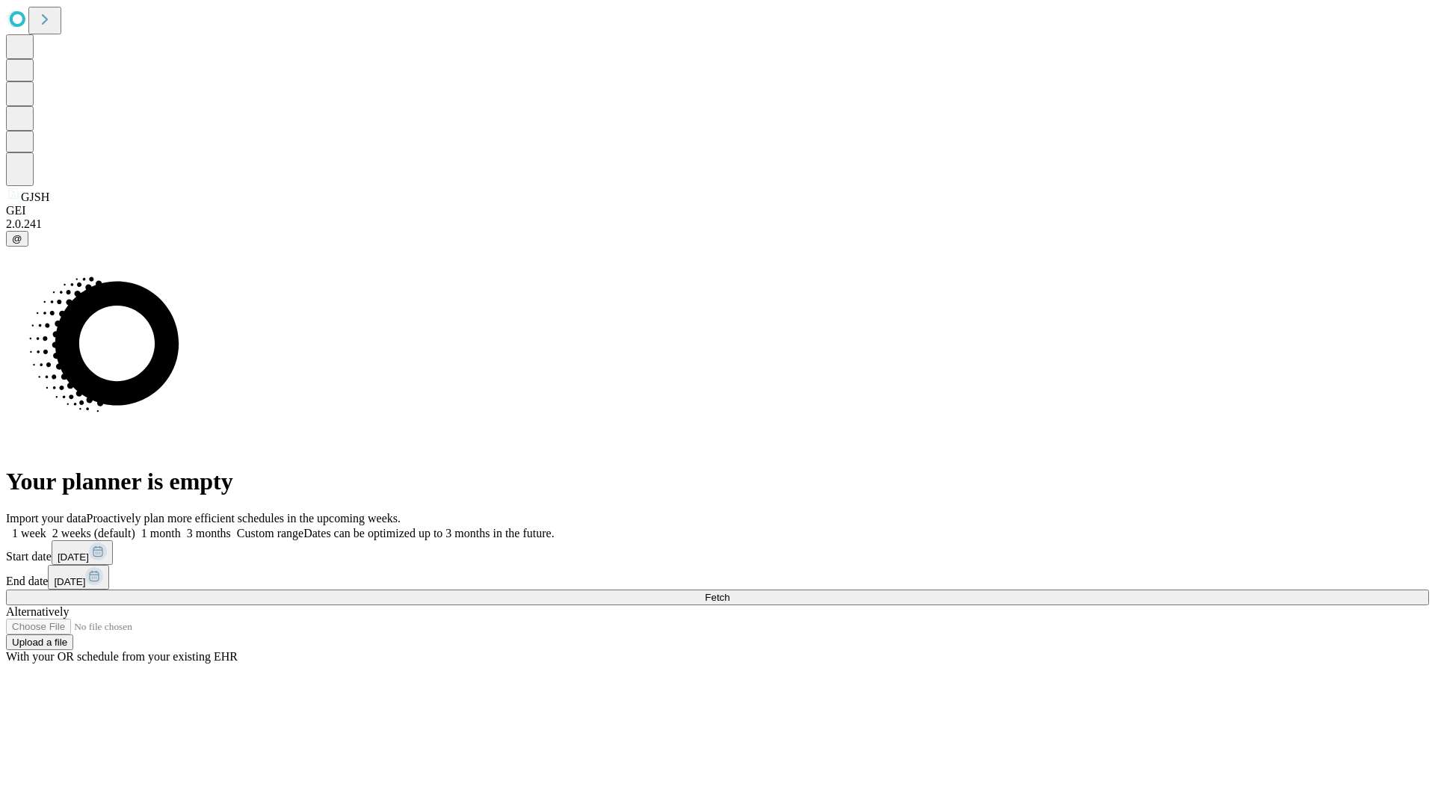  What do you see at coordinates (46, 518) in the screenshot?
I see `span: Import your data` at bounding box center [46, 518].